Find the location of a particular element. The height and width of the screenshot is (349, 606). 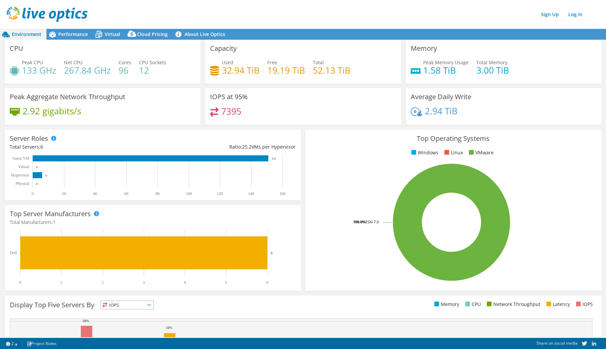

li: Windows is located at coordinates (424, 153).